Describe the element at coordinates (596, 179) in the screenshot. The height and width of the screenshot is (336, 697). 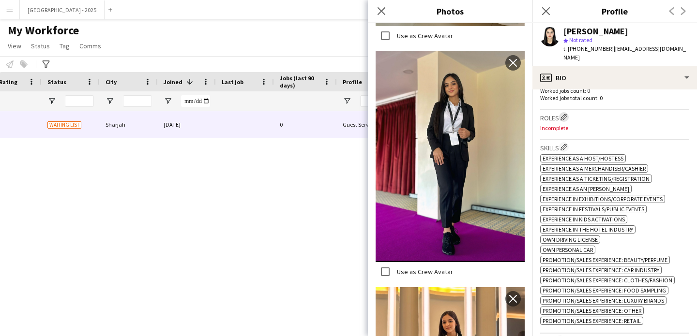
I see `span: Experience as a Ticketing/Registration` at that location.